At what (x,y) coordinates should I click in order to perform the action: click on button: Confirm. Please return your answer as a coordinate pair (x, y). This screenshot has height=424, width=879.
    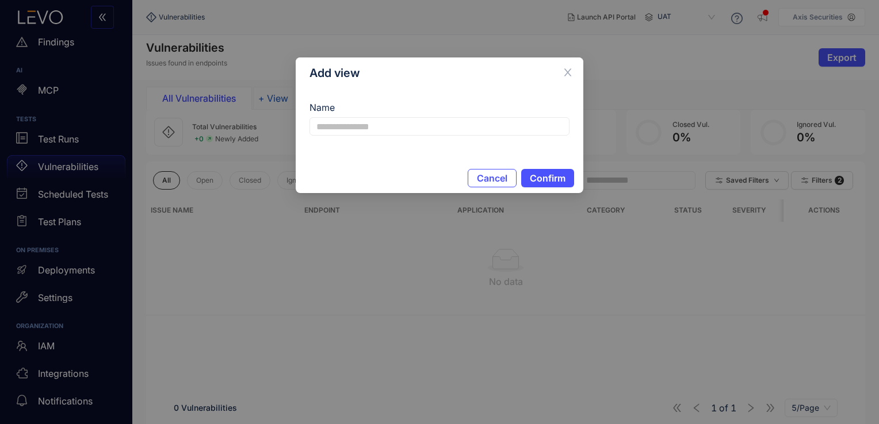
    Looking at the image, I should click on (547, 178).